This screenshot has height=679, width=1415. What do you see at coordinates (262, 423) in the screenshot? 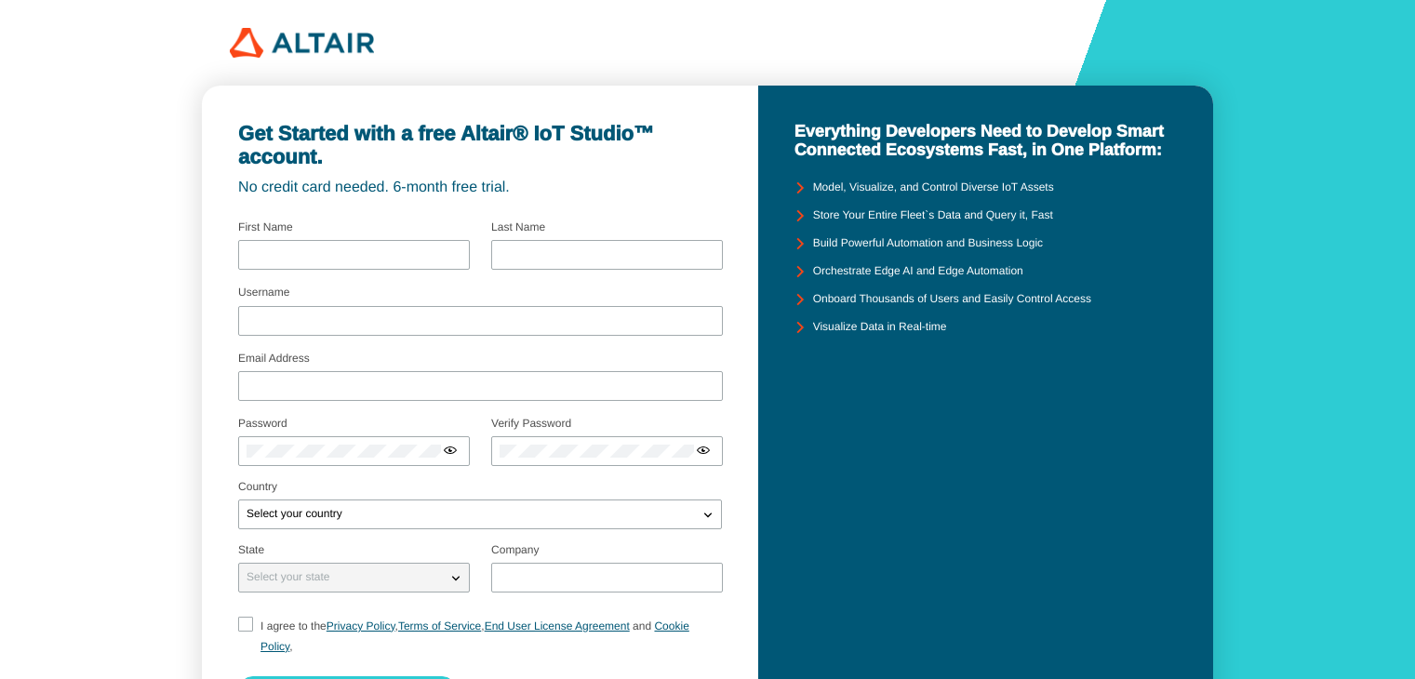
I see `label: Password` at bounding box center [262, 423].